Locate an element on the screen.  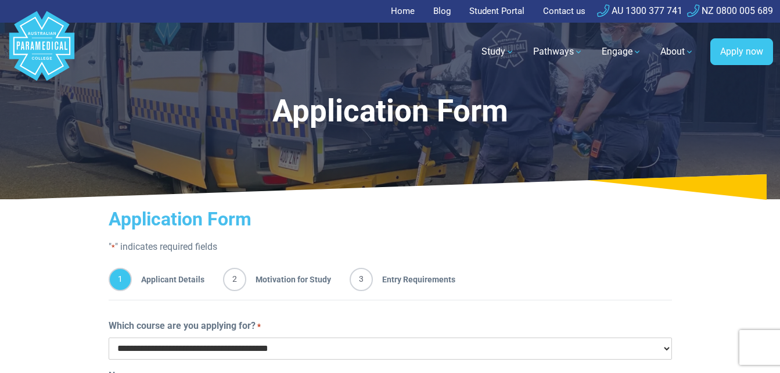
h1: Application Form is located at coordinates (389, 111).